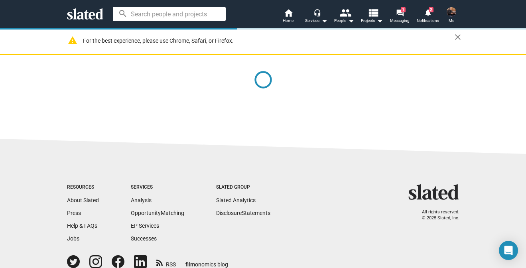  I want to click on button: Projects, so click(372, 17).